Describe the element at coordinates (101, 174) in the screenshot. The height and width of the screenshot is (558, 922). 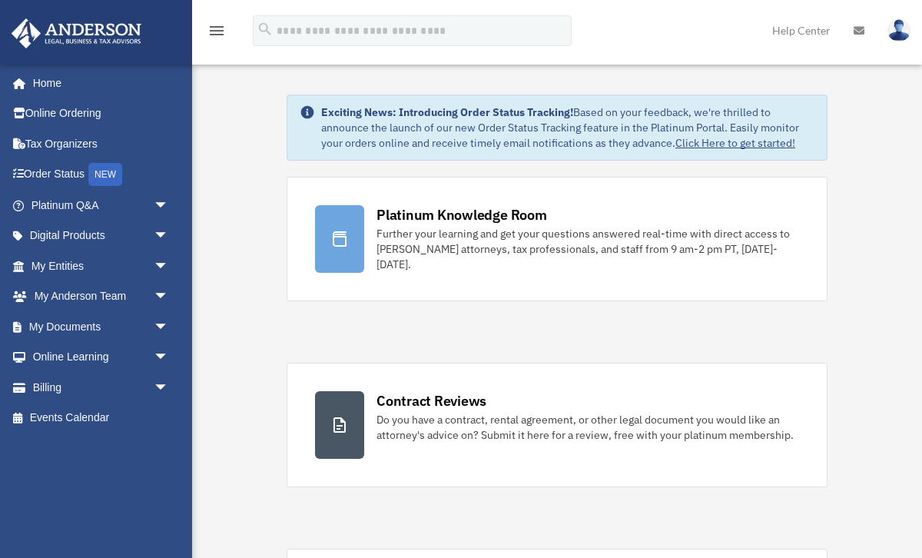
I see `a: Order StatusNEW` at that location.